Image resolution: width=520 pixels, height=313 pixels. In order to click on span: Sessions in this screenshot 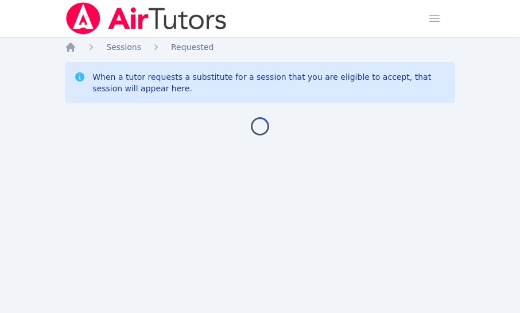, I will do `click(123, 47)`.